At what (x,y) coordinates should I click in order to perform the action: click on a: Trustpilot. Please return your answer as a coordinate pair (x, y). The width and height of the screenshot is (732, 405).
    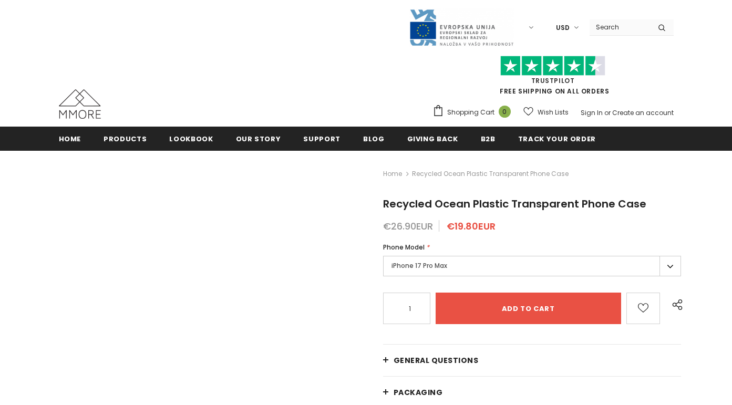
    Looking at the image, I should click on (553, 80).